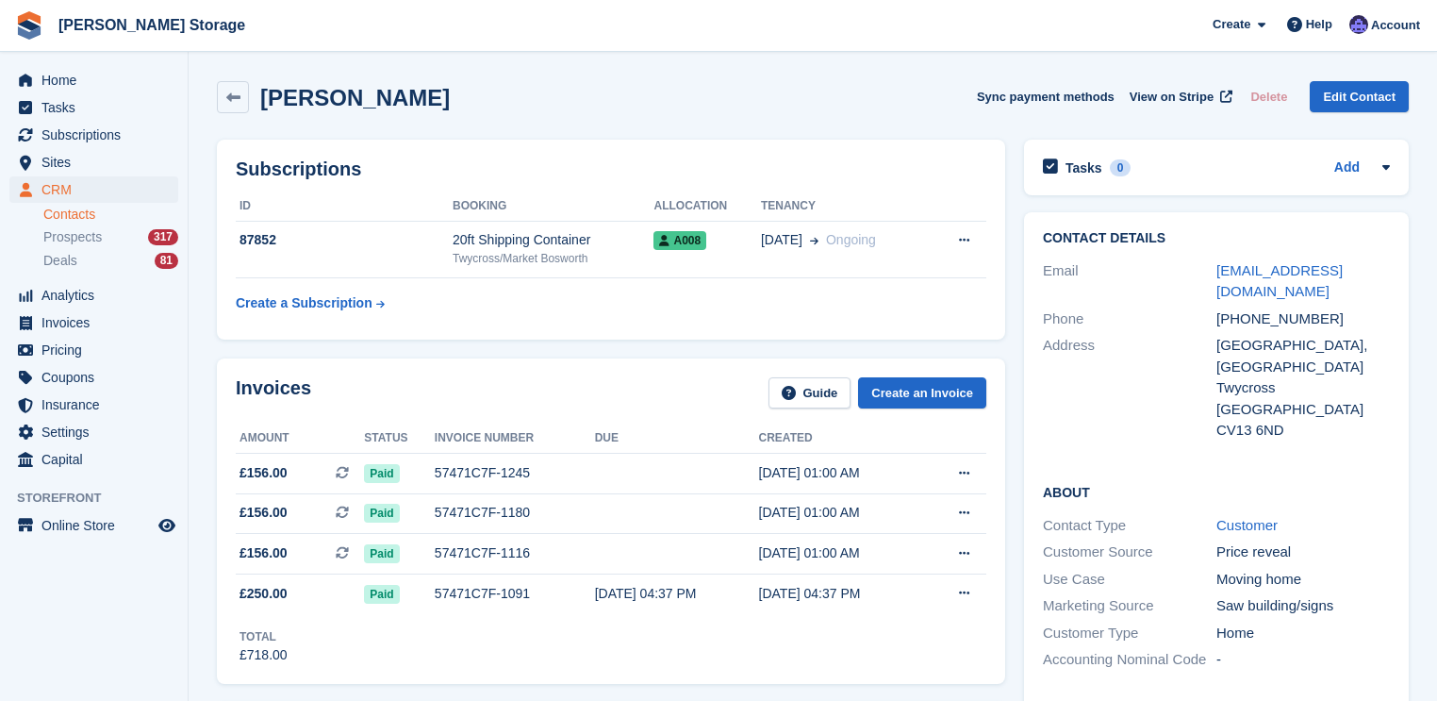  Describe the element at coordinates (110, 260) in the screenshot. I see `a: Deals 81` at that location.